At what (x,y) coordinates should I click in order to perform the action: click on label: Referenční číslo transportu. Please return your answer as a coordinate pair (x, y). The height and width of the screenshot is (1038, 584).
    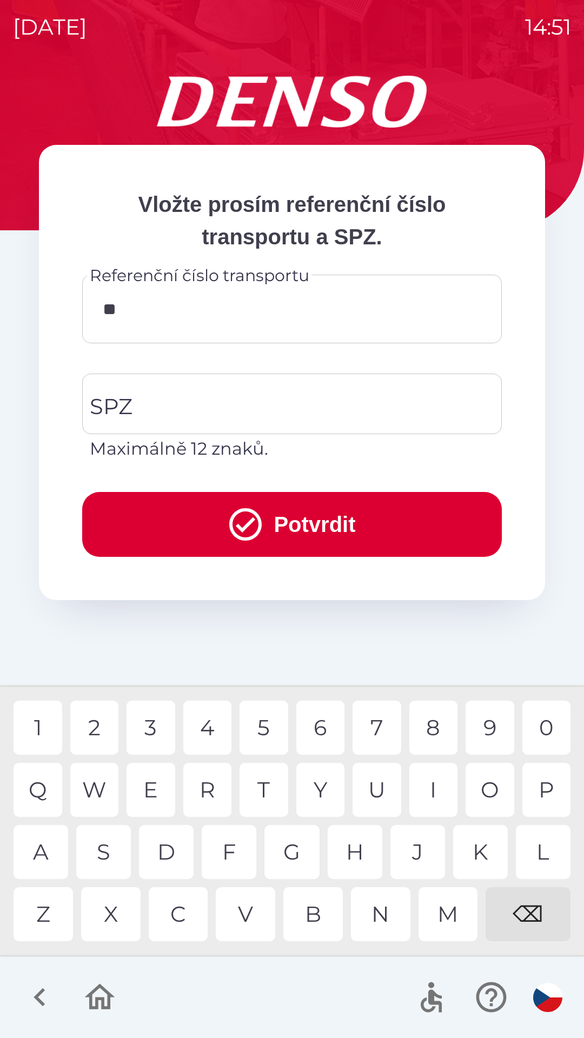
    Looking at the image, I should click on (200, 275).